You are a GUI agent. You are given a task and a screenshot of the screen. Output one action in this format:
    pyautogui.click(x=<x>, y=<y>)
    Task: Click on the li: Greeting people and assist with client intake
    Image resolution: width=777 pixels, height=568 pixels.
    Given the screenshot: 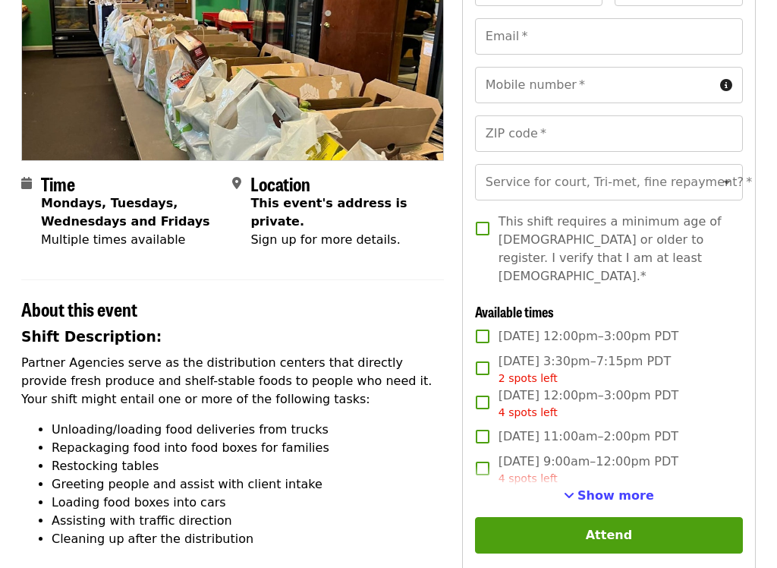 What is the action you would take?
    pyautogui.click(x=247, y=484)
    